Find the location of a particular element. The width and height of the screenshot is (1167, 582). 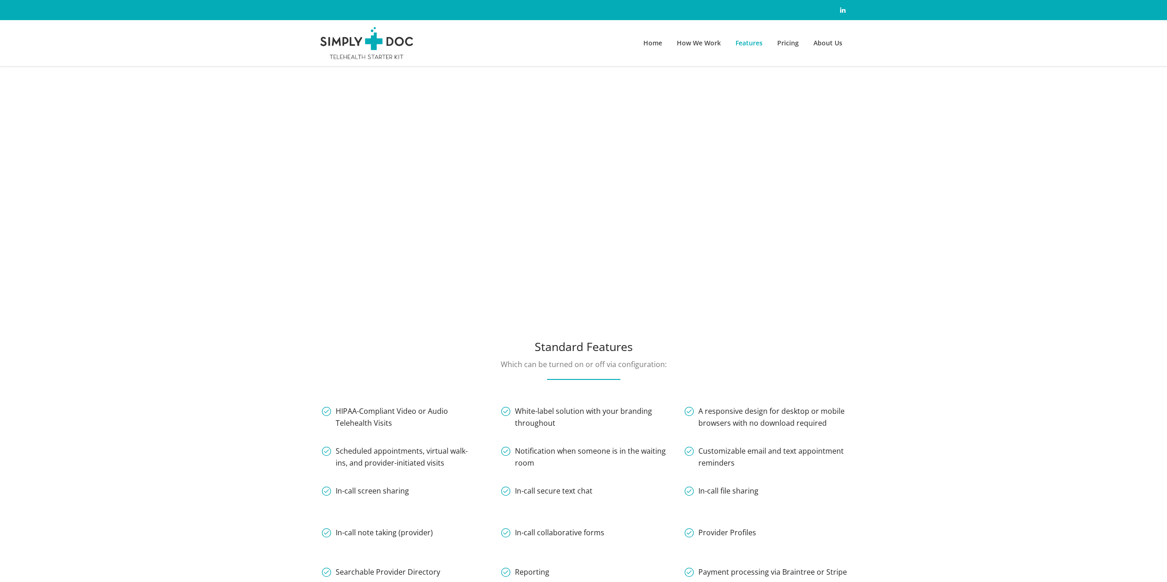

h4: A responsive design for desktop or mobile browsers with no download required is located at coordinates (767, 417).